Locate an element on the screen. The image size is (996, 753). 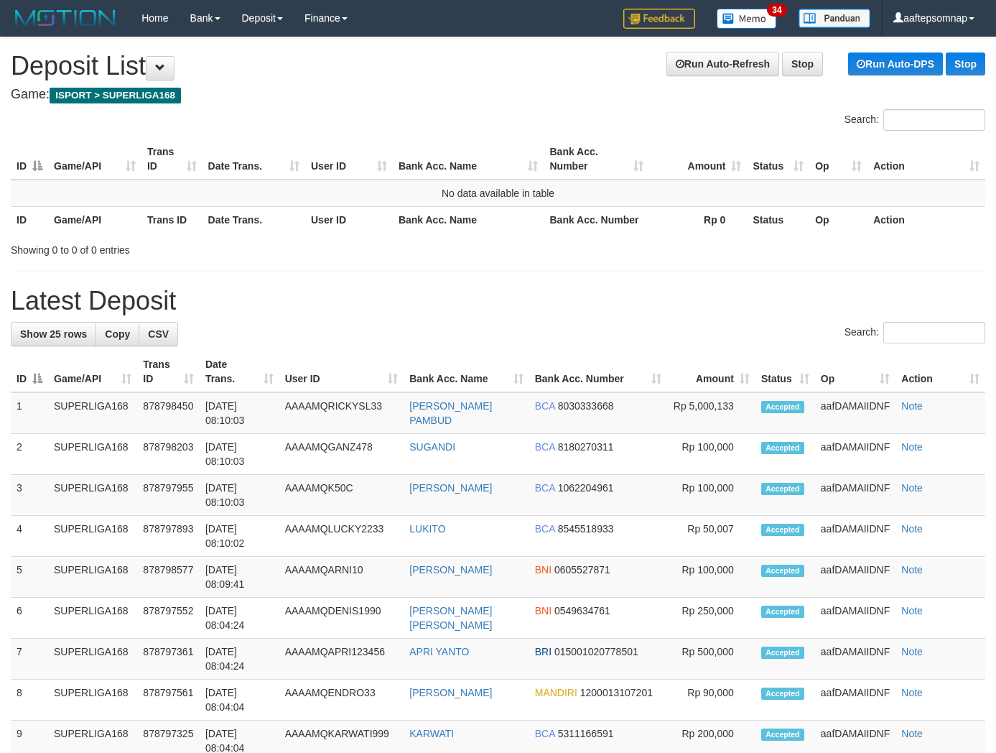
label: Search: is located at coordinates (915, 333).